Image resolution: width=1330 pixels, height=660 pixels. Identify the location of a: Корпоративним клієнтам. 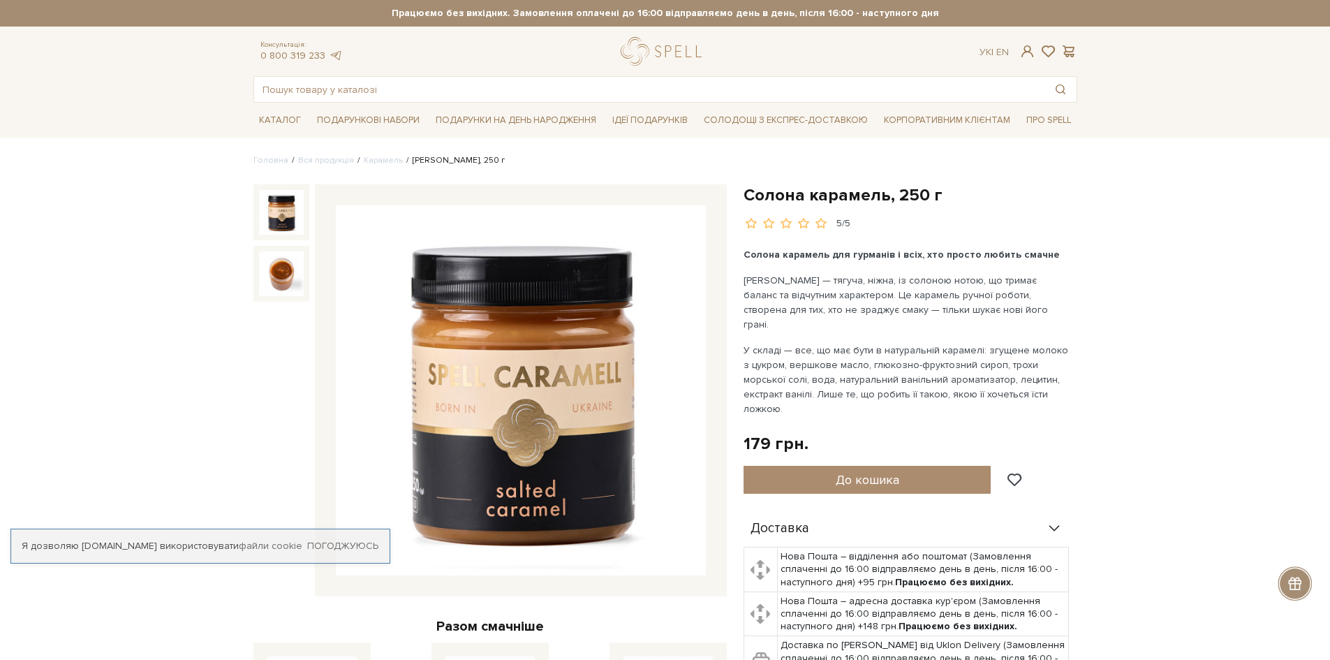
(947, 120).